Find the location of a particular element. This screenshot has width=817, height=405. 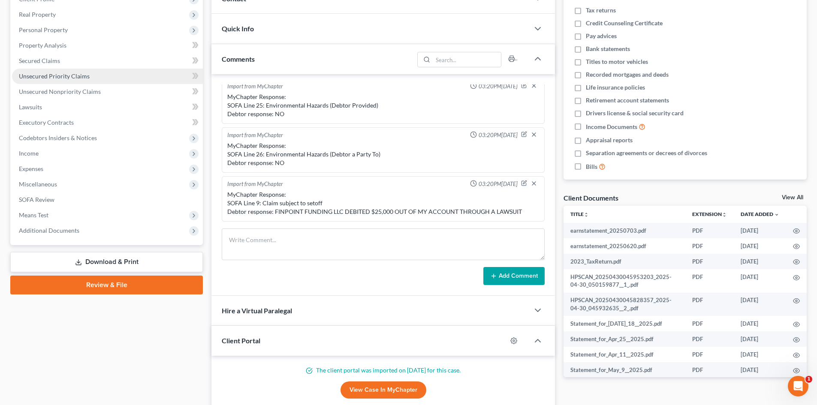

a: Executory Contracts is located at coordinates (107, 123).